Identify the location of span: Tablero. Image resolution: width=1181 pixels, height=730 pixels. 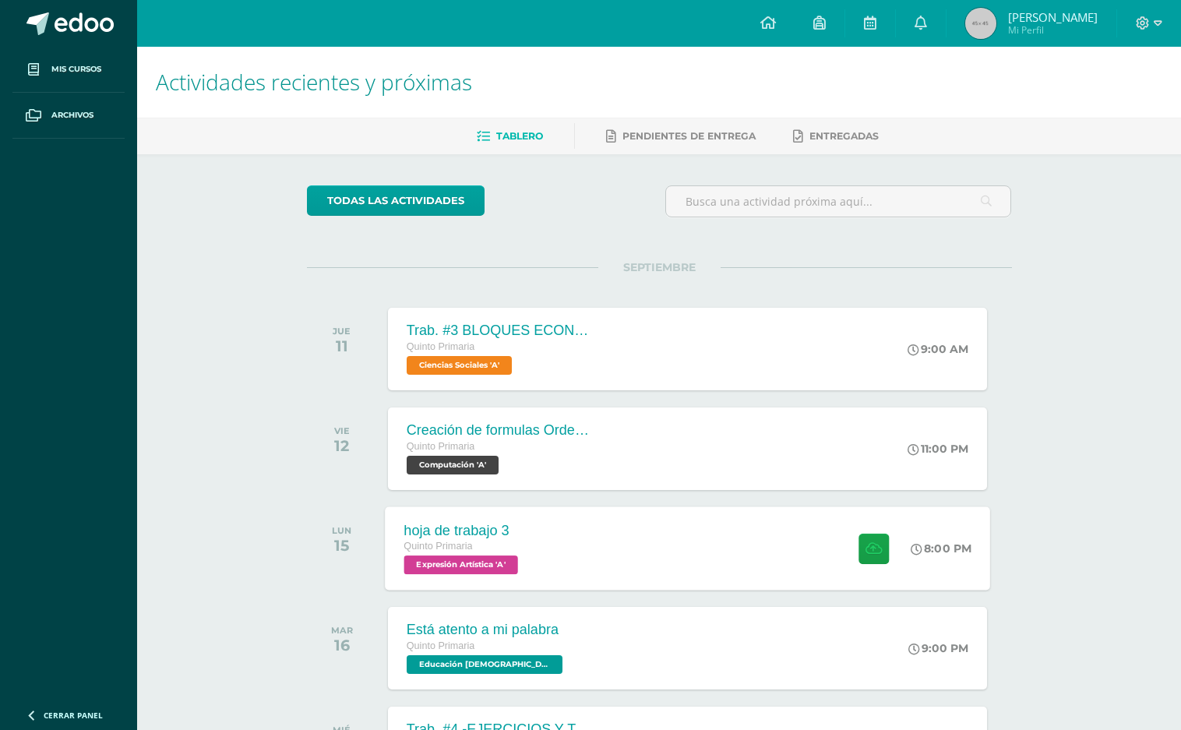
(519, 136).